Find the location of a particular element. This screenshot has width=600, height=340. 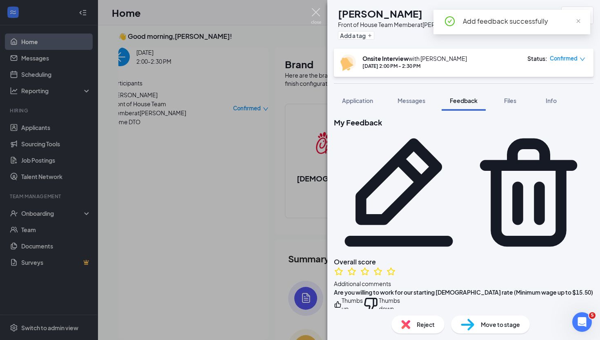

h2: My Feedback is located at coordinates (464, 122).